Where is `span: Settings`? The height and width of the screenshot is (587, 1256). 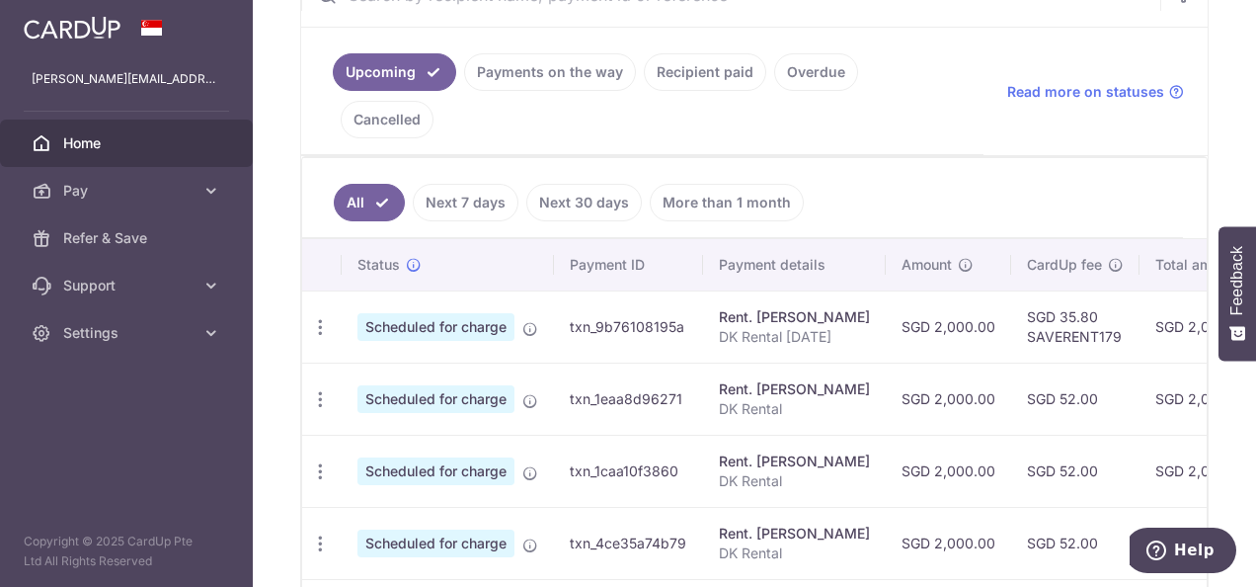
span: Settings is located at coordinates (128, 333).